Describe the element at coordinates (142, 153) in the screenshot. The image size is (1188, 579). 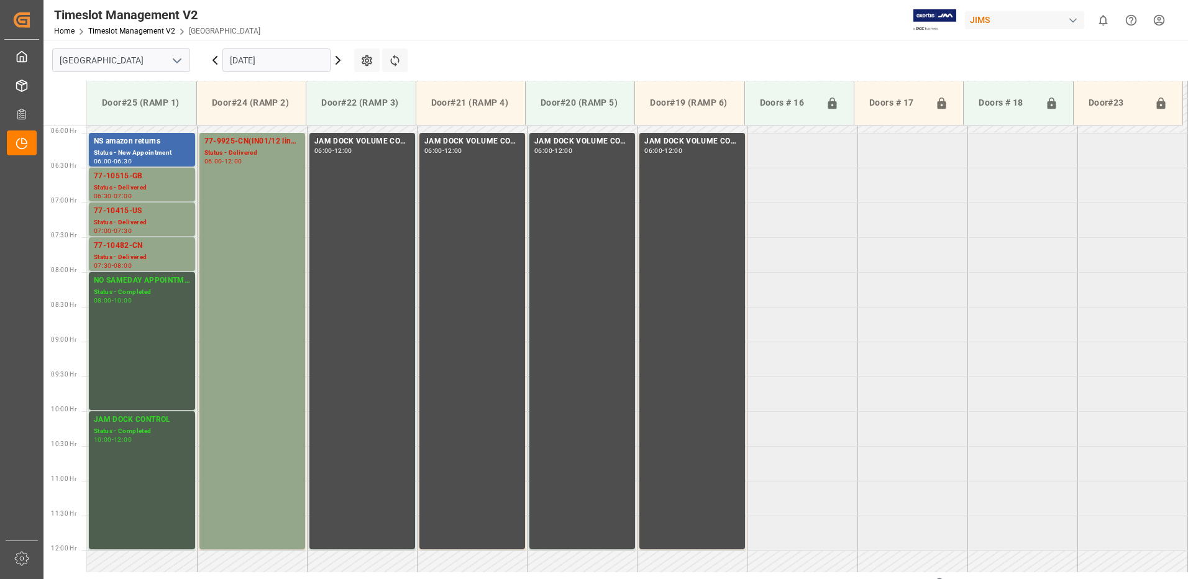
I see `div: Status - New Appointment` at that location.